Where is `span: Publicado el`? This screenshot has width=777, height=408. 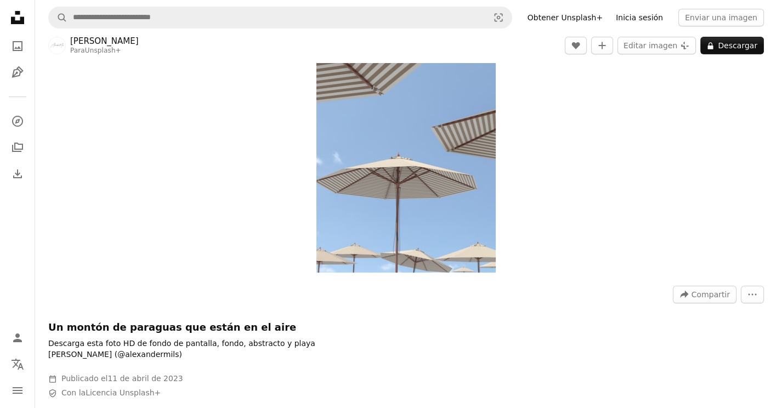
span: Publicado el is located at coordinates (122, 379).